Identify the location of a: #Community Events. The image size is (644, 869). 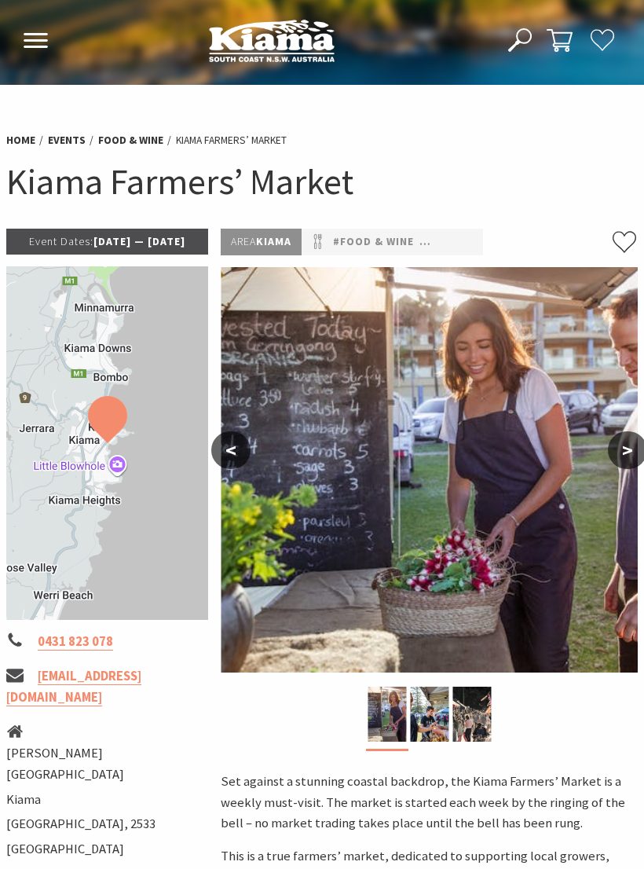
(480, 241).